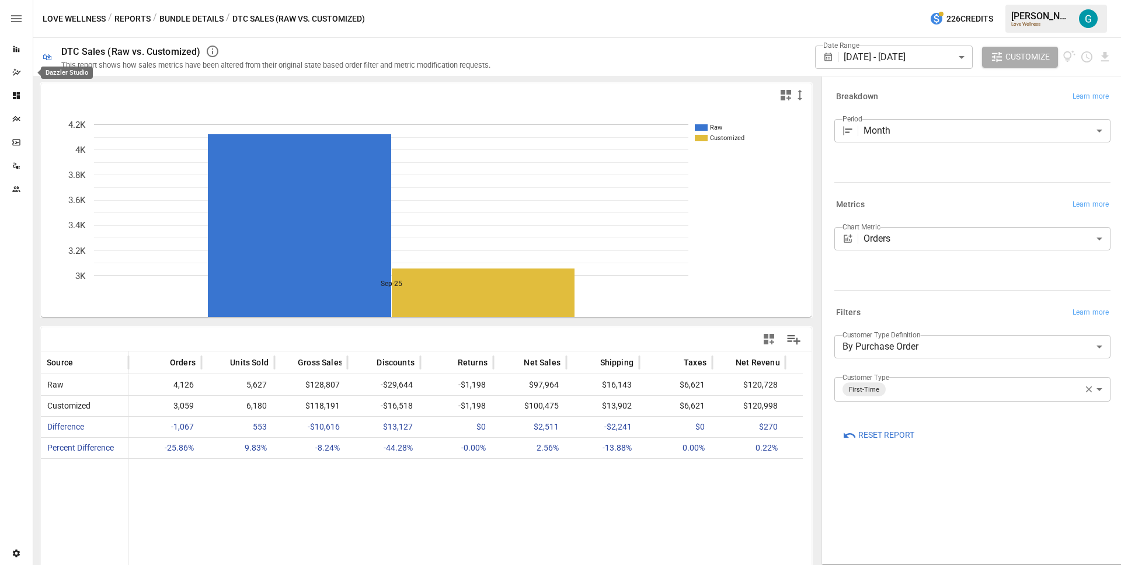 Image resolution: width=1121 pixels, height=565 pixels. Describe the element at coordinates (857, 97) in the screenshot. I see `h6: Breakdown` at that location.